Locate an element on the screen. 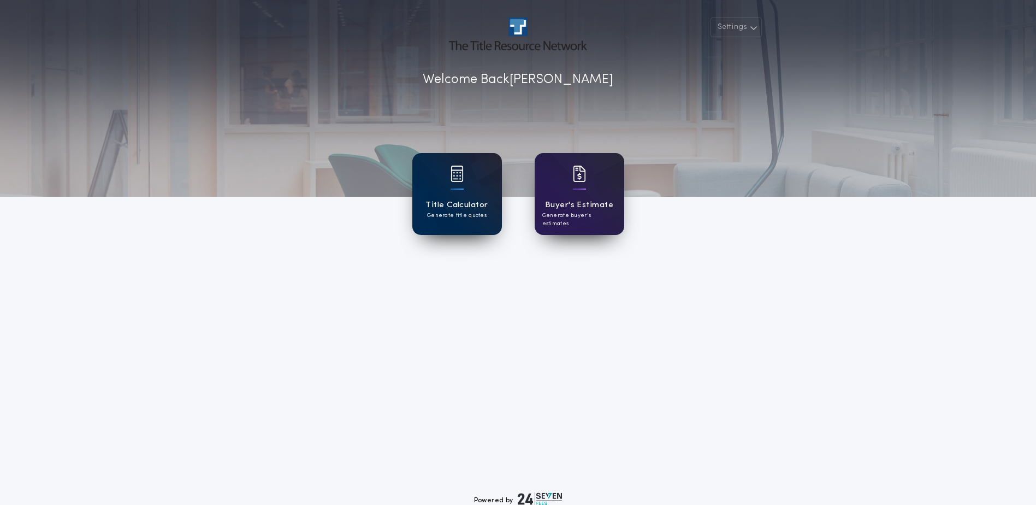 The width and height of the screenshot is (1036, 505). p: Generate buyer's estimates is located at coordinates (579, 220).